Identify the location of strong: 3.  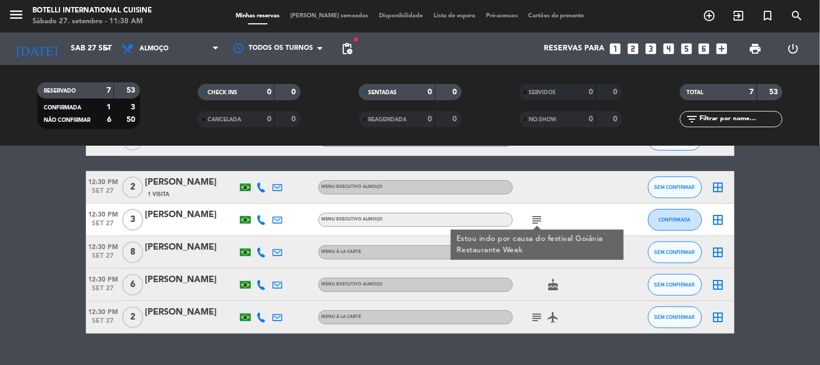
(134, 107).